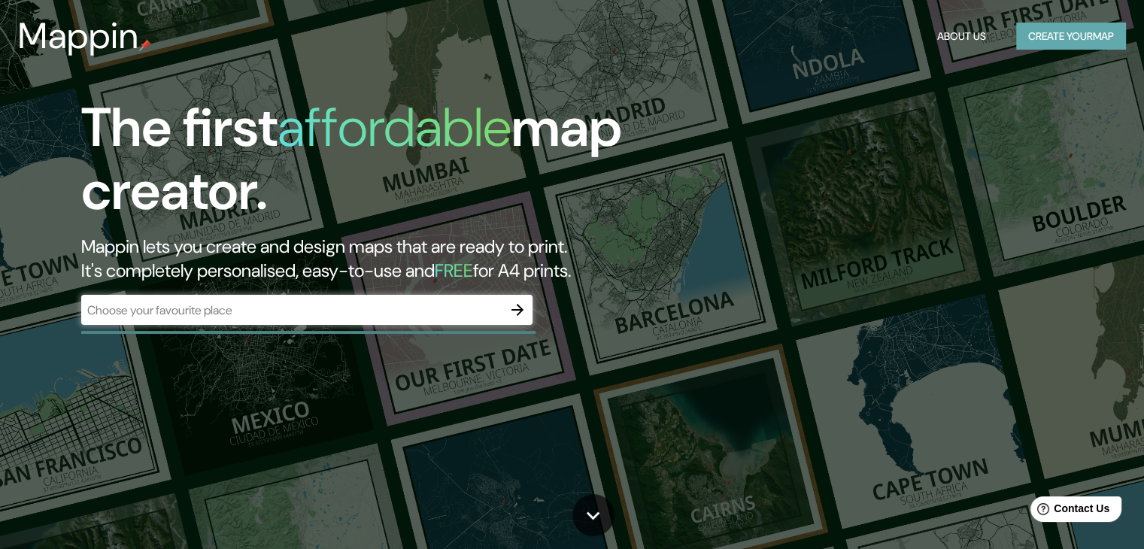 The height and width of the screenshot is (549, 1144). I want to click on button: Create yourmap, so click(1071, 36).